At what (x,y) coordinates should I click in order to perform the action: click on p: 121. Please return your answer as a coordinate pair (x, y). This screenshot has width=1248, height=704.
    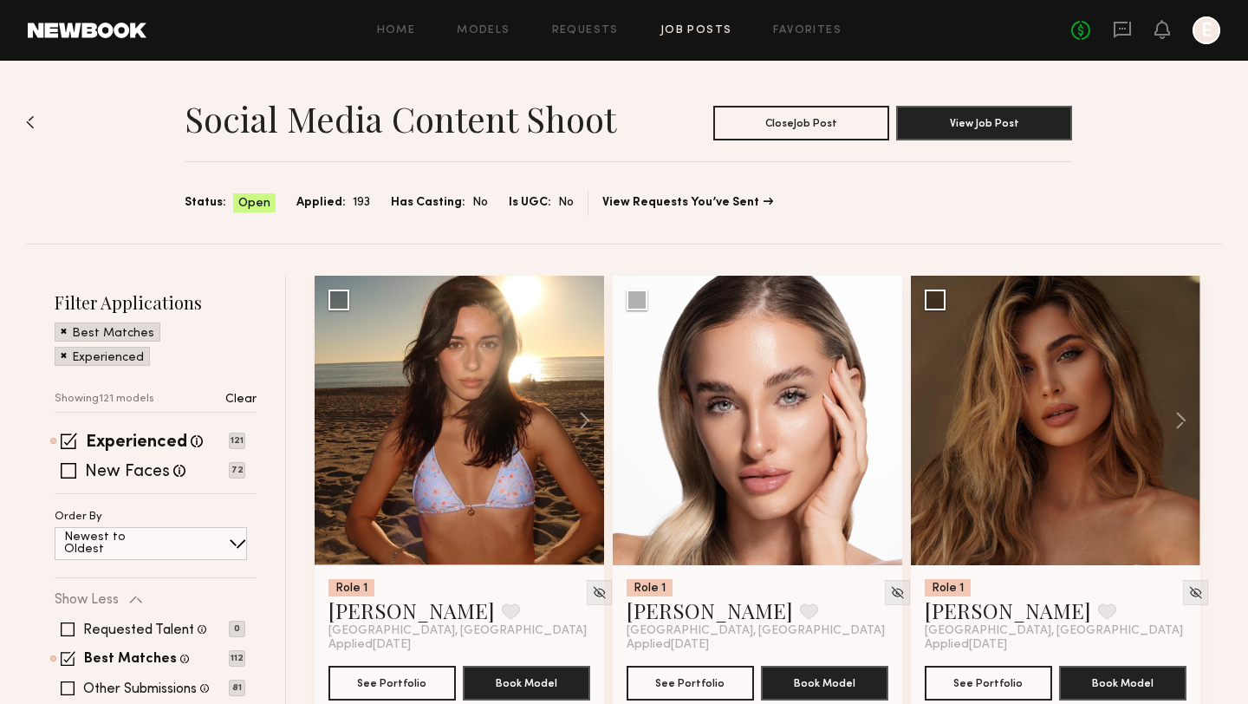
    Looking at the image, I should click on (237, 440).